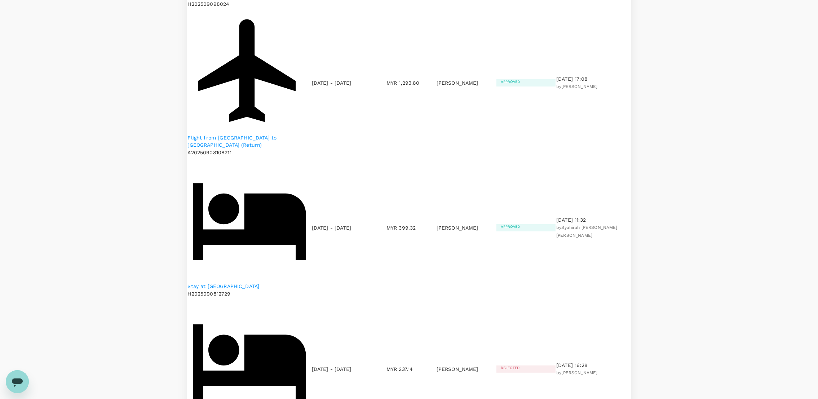 Image resolution: width=818 pixels, height=399 pixels. I want to click on span: Rejected, so click(510, 368).